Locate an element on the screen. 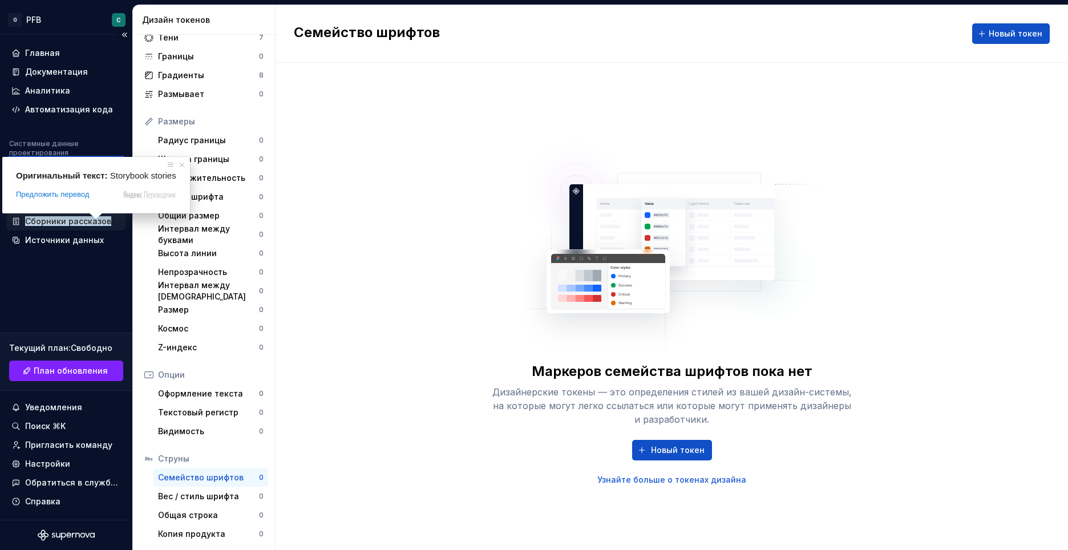 This screenshot has height=550, width=1068. button: Поиск ⌘K is located at coordinates (66, 426).